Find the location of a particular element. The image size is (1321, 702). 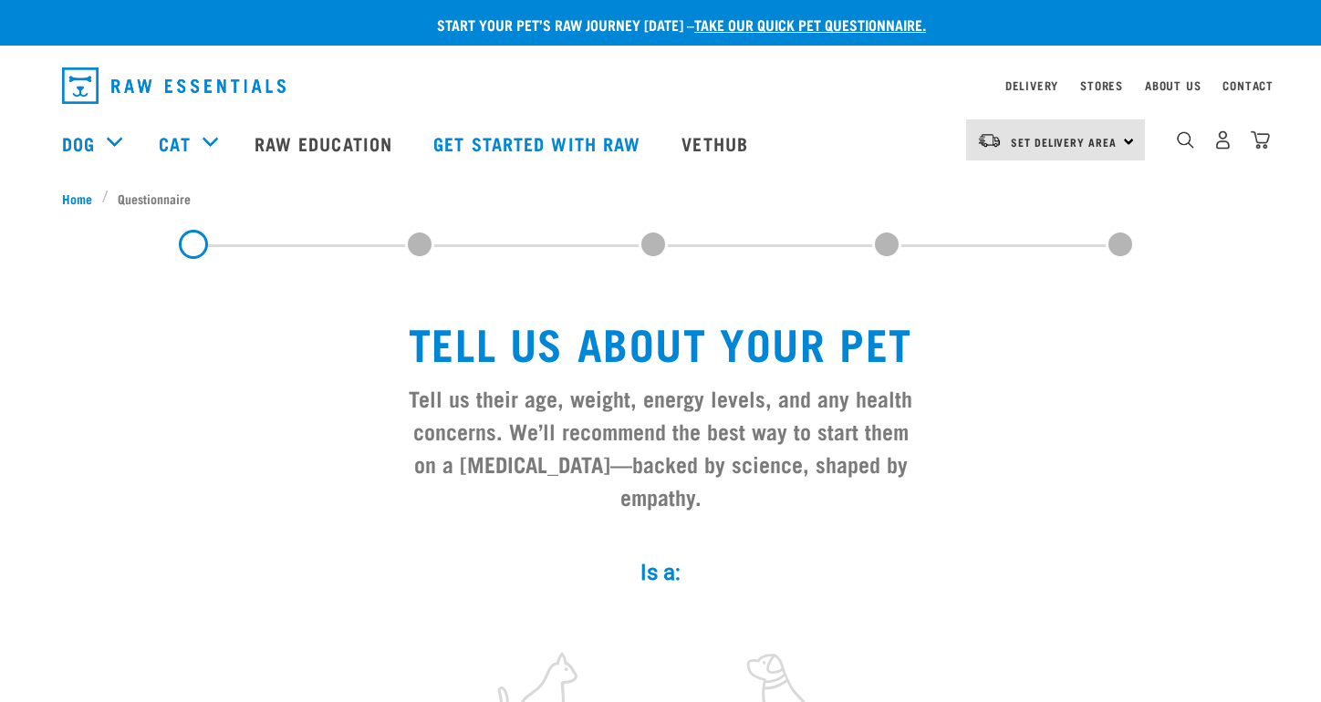

a: Dog is located at coordinates (78, 143).